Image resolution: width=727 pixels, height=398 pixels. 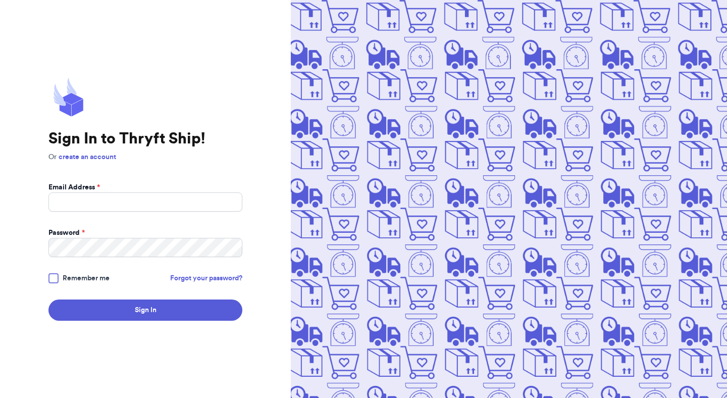 What do you see at coordinates (86, 278) in the screenshot?
I see `span: Remember me` at bounding box center [86, 278].